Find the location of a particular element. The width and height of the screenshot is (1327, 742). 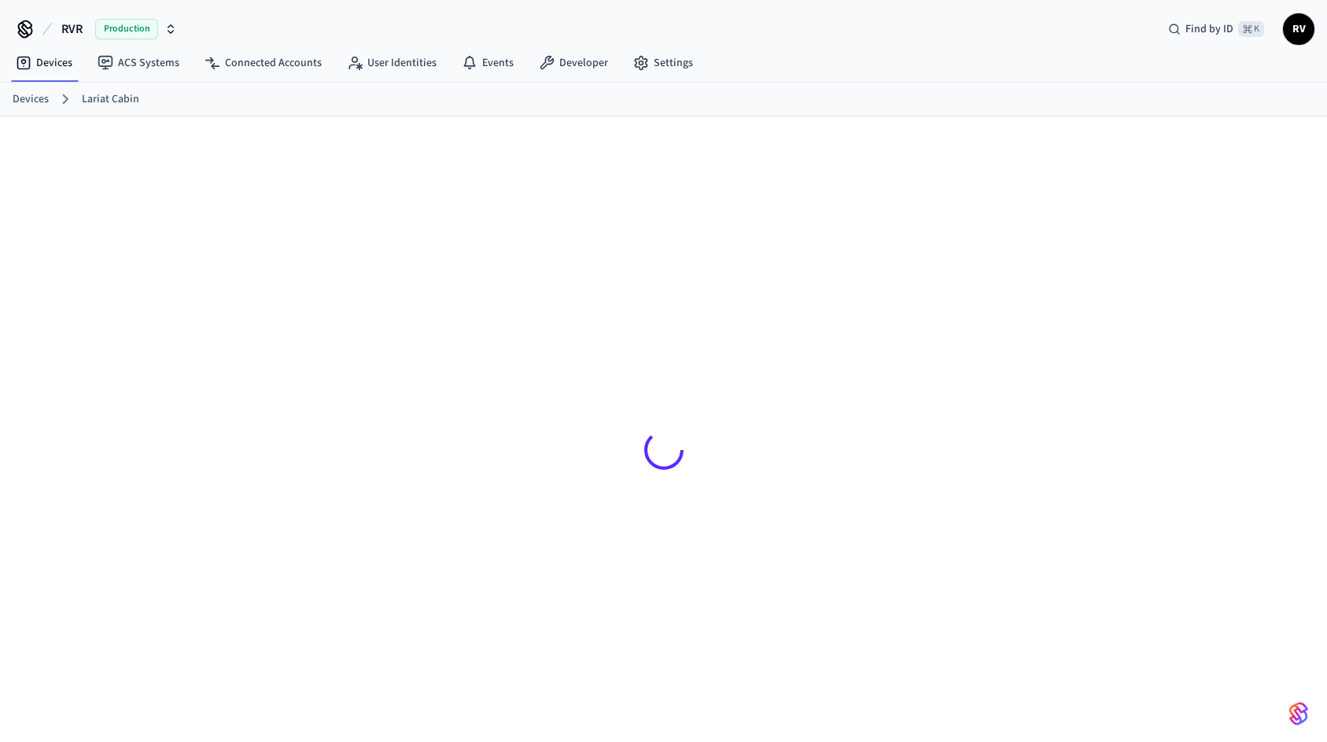

a: ACS Systems is located at coordinates (138, 63).